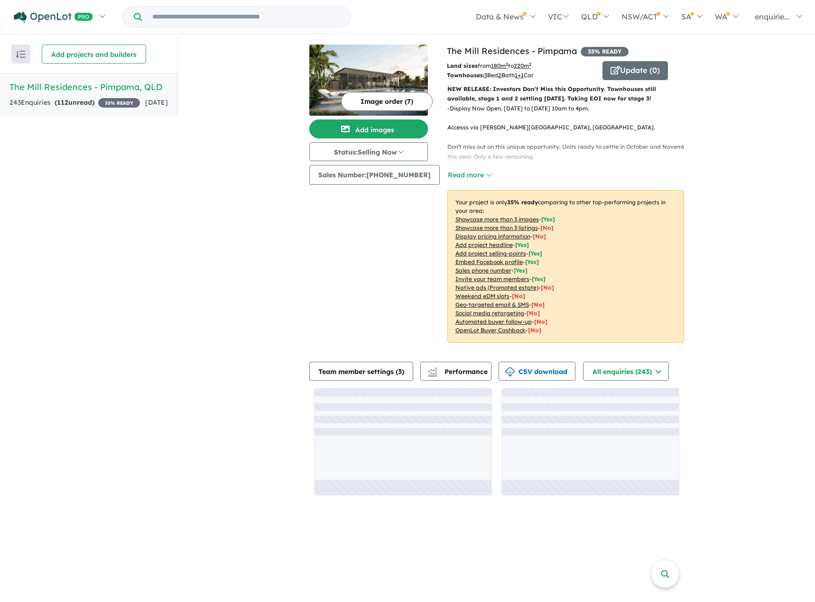 The height and width of the screenshot is (602, 815). I want to click on p: NEW RELEASE: Investors Don't Miss this Opportunity. Townhouses still available, stage 1 and 2 set..., so click(565, 94).